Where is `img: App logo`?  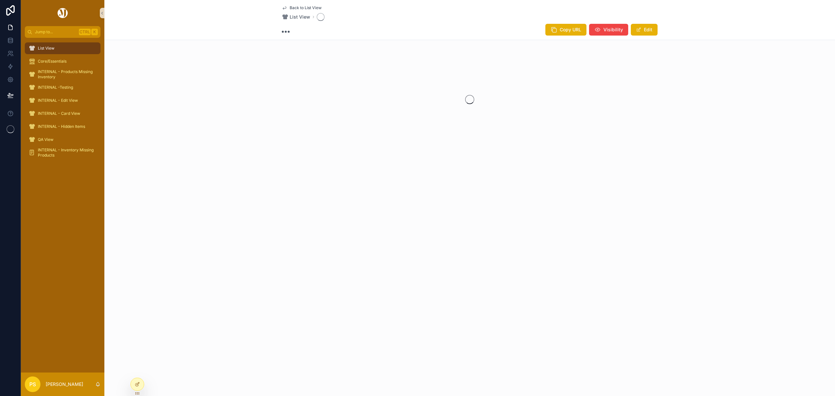
img: App logo is located at coordinates (63, 13).